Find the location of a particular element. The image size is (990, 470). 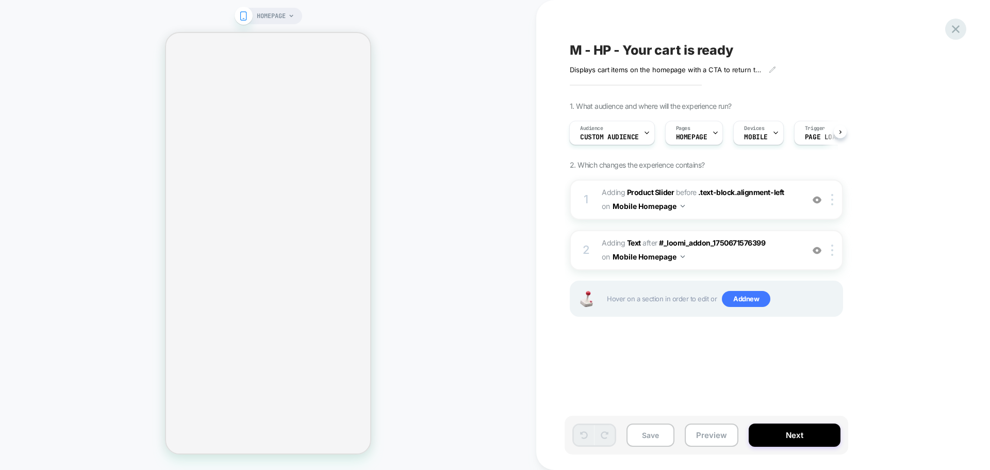

span: BEFORE is located at coordinates (687, 192).